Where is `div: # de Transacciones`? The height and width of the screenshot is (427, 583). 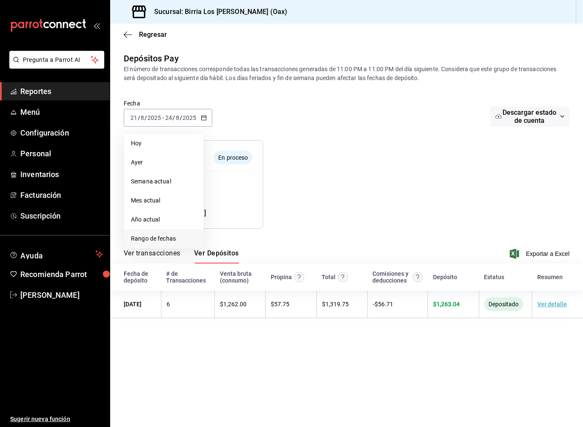
div: # de Transacciones is located at coordinates (188, 277).